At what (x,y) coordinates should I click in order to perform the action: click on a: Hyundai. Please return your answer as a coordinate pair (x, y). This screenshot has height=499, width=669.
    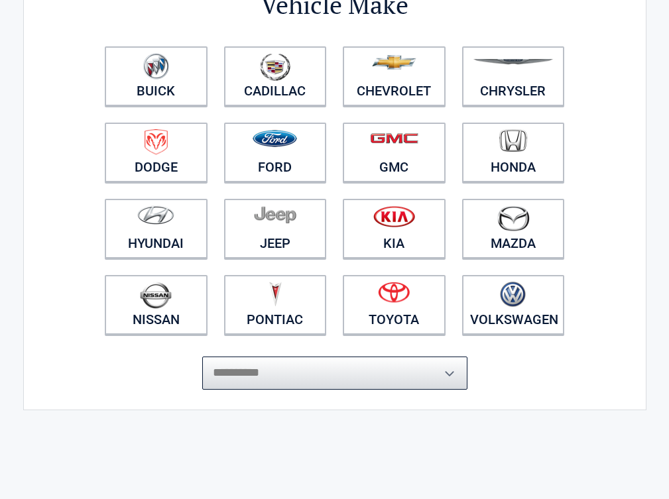
    Looking at the image, I should click on (156, 229).